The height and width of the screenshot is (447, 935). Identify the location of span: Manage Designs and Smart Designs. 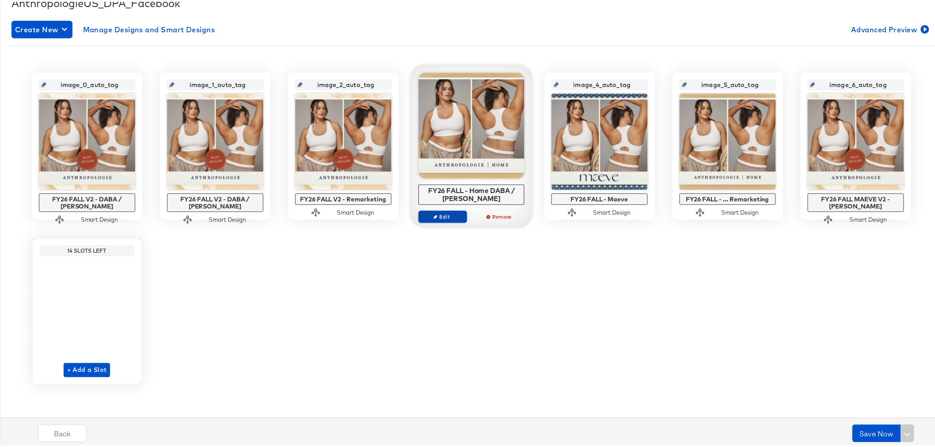
(149, 28).